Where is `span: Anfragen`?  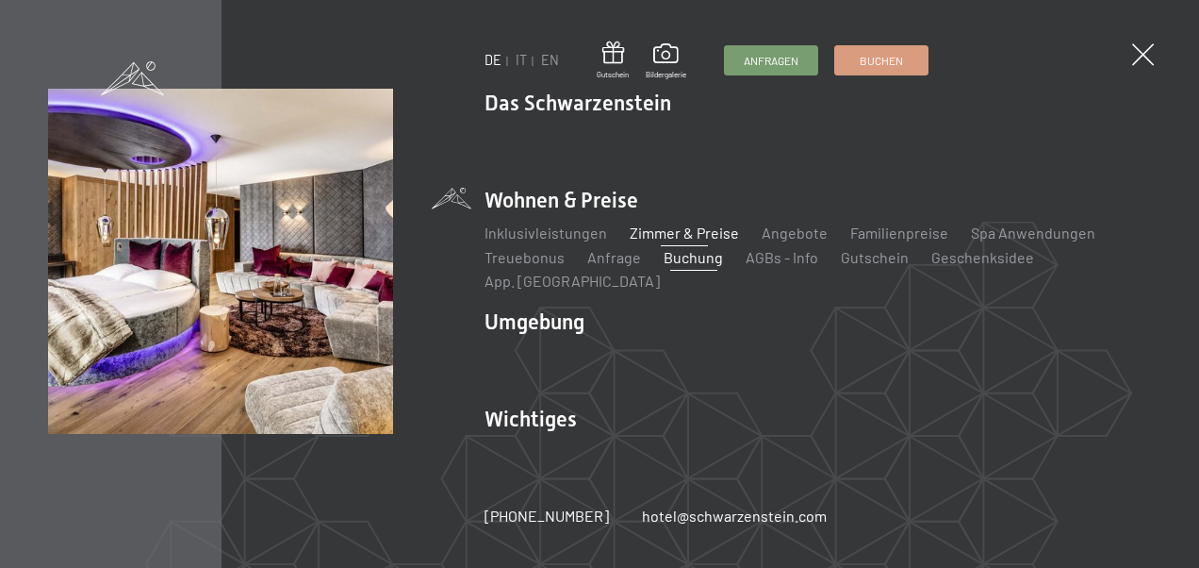
span: Anfragen is located at coordinates (771, 60).